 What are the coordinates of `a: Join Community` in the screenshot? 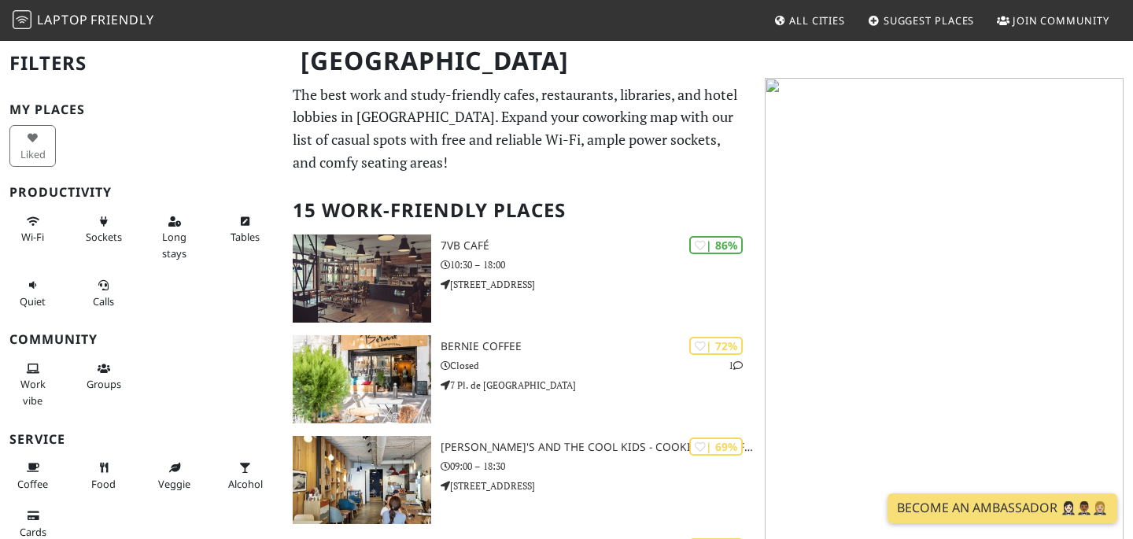 It's located at (1053, 20).